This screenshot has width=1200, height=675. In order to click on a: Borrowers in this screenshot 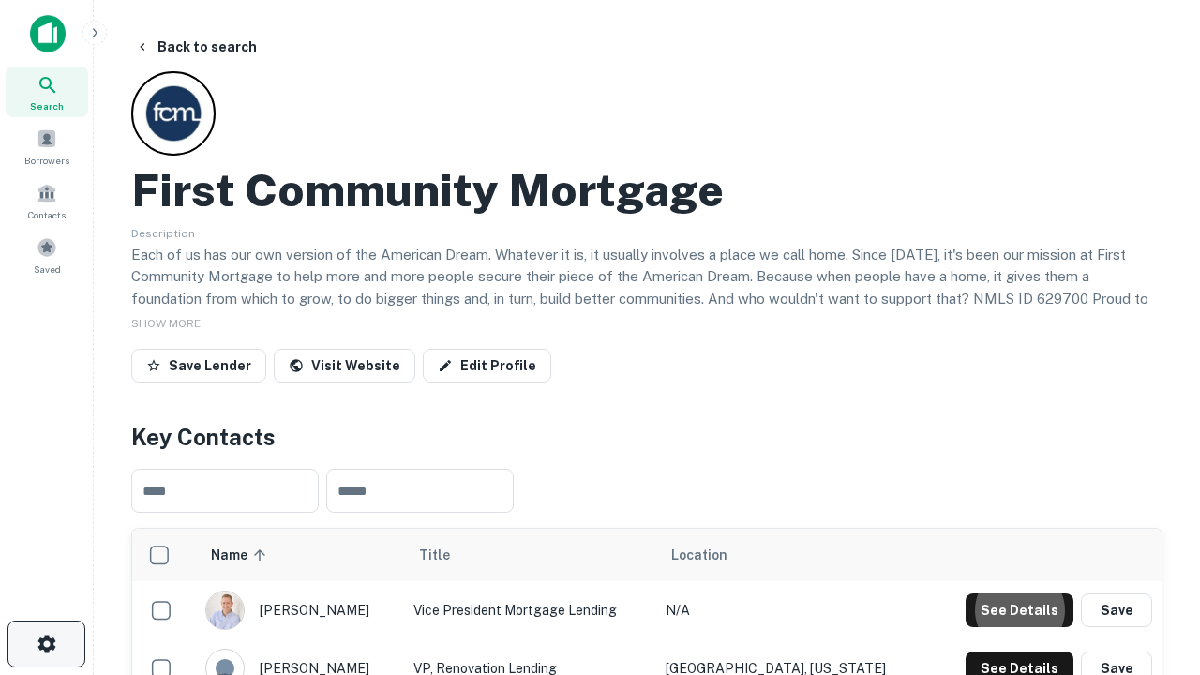, I will do `click(47, 146)`.